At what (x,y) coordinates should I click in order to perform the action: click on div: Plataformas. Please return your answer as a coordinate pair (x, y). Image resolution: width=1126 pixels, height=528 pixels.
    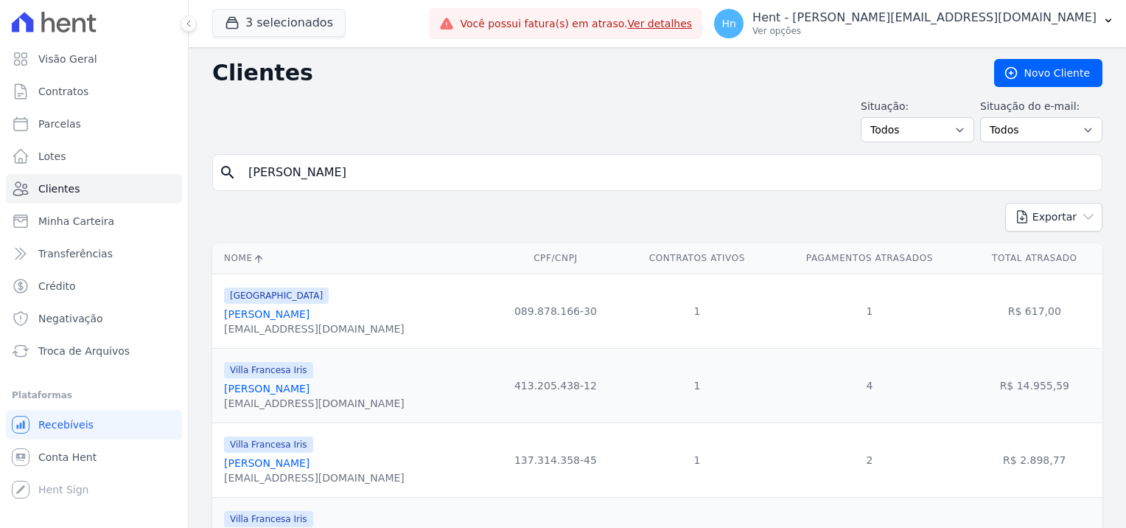
    Looking at the image, I should click on (94, 395).